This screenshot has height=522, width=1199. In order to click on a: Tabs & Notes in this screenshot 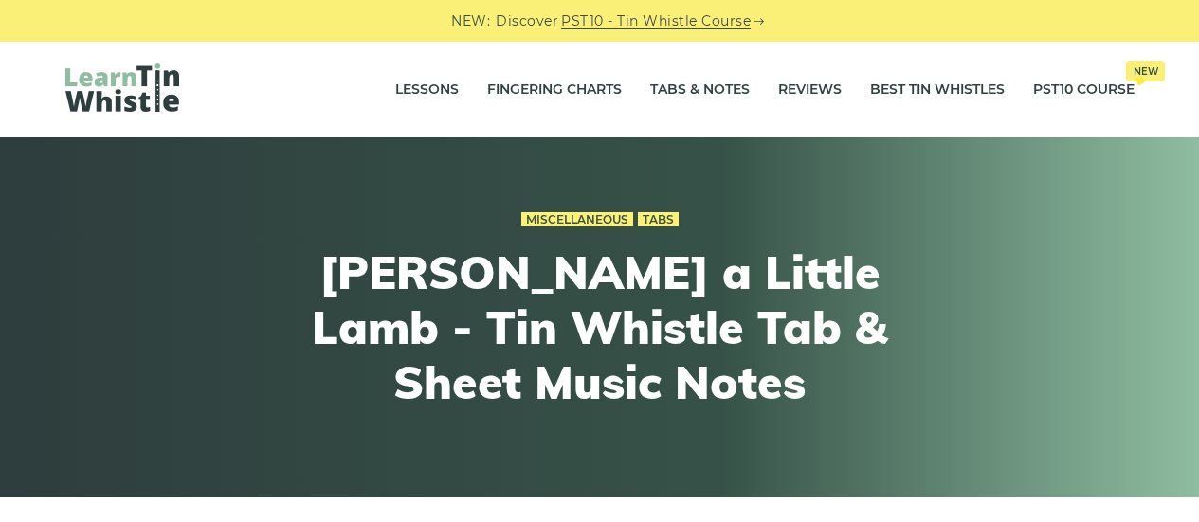, I will do `click(699, 90)`.